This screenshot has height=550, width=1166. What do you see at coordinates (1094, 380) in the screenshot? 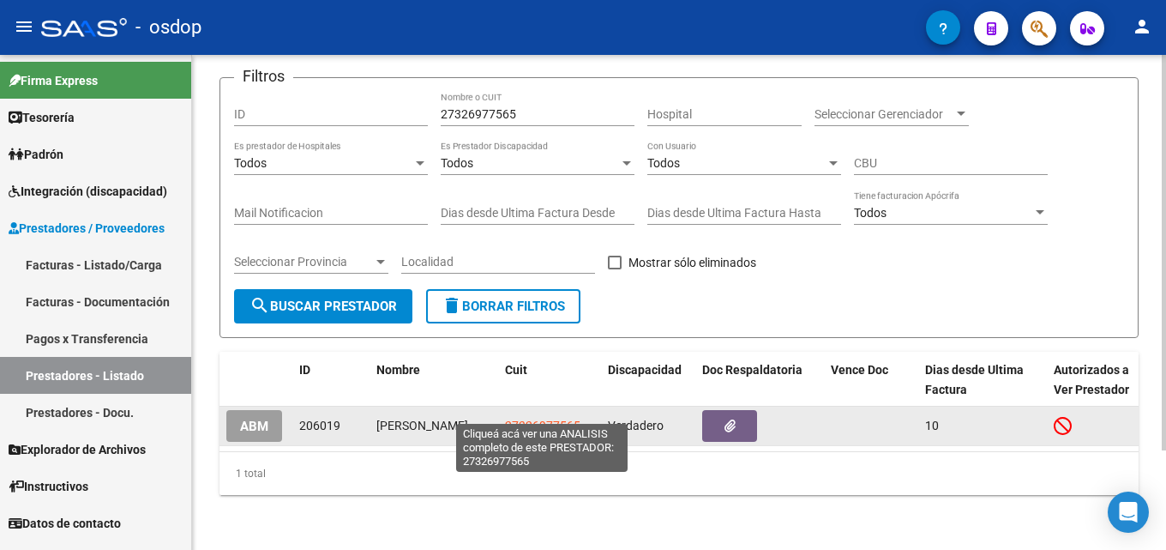
I see `datatable-header-cell: Autorizados a Ver Prestador` at bounding box center [1094, 380].